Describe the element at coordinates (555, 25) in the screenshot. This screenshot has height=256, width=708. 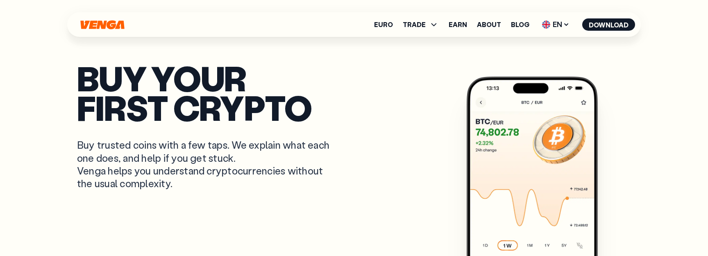
I see `span: EN` at that location.